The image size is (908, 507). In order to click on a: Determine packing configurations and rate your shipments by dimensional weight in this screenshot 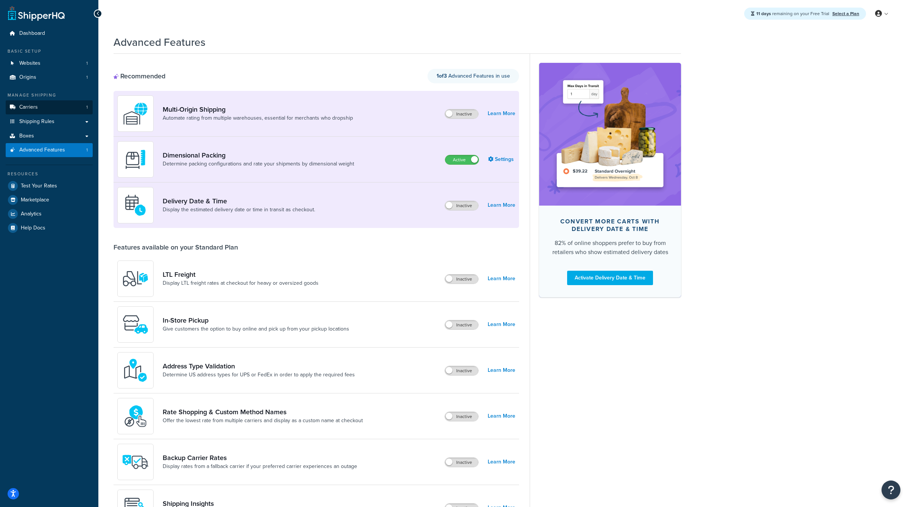, I will do `click(259, 164)`.